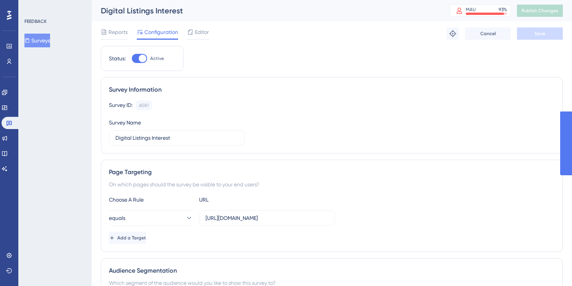  What do you see at coordinates (332, 90) in the screenshot?
I see `div: Survey Information` at bounding box center [332, 90].